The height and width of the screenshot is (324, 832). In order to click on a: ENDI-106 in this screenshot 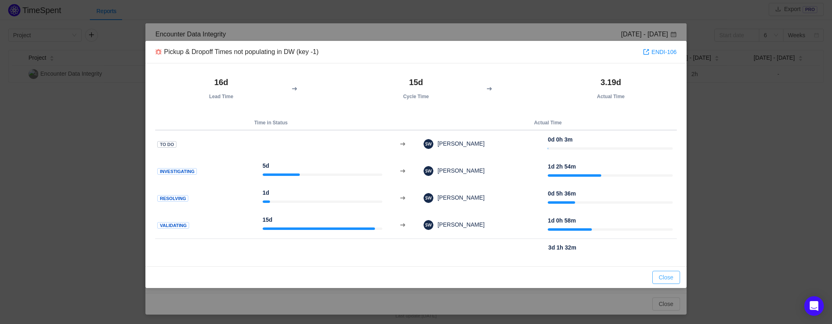, I will do `click(660, 52)`.